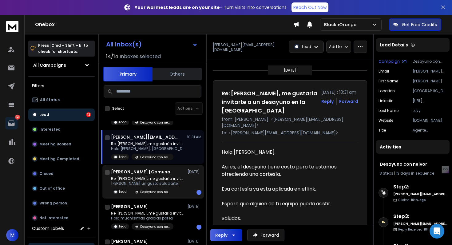  Describe the element at coordinates (384, 71) in the screenshot. I see `p: Email` at that location.